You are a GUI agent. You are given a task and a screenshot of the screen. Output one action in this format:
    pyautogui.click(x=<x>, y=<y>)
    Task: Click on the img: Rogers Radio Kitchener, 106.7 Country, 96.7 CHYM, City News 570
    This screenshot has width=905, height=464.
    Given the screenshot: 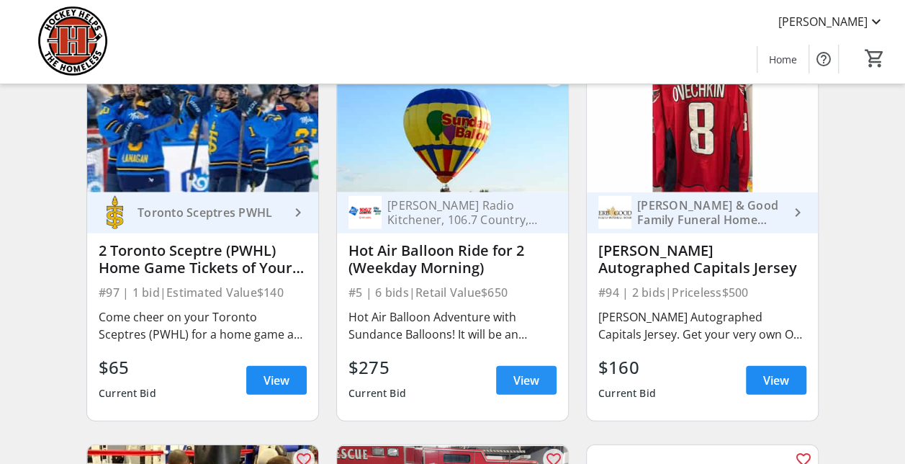 What is the action you would take?
    pyautogui.click(x=365, y=212)
    